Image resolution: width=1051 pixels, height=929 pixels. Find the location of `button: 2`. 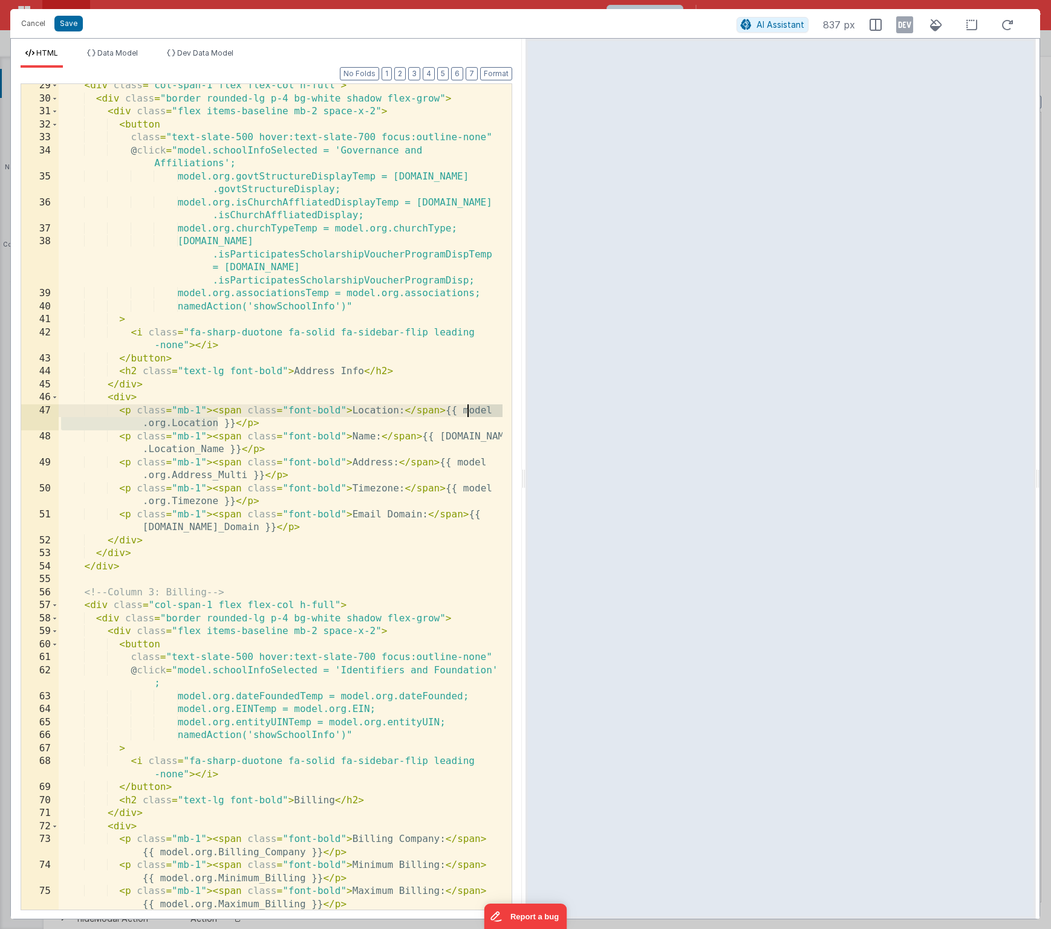

button: 2 is located at coordinates (400, 74).